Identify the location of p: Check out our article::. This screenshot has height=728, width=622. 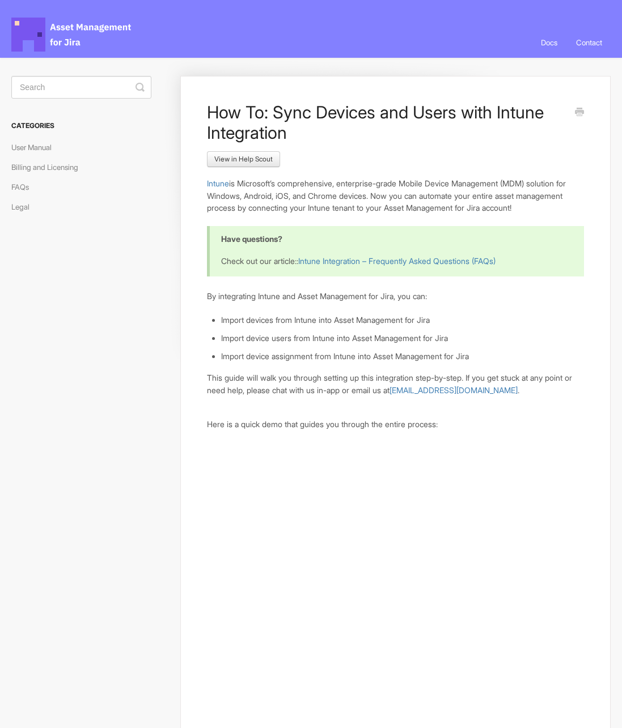
(395, 261).